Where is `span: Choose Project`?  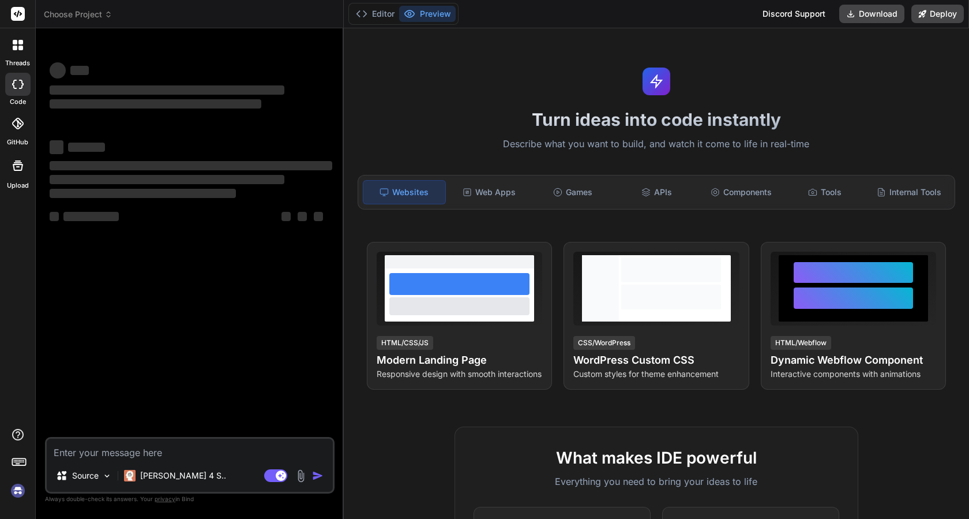
span: Choose Project is located at coordinates (78, 14).